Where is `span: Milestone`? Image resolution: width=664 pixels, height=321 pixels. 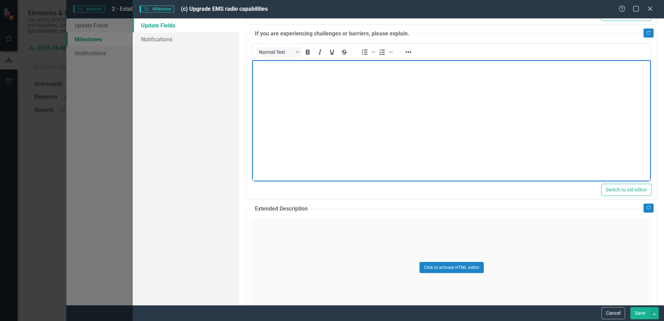 span: Milestone is located at coordinates (157, 9).